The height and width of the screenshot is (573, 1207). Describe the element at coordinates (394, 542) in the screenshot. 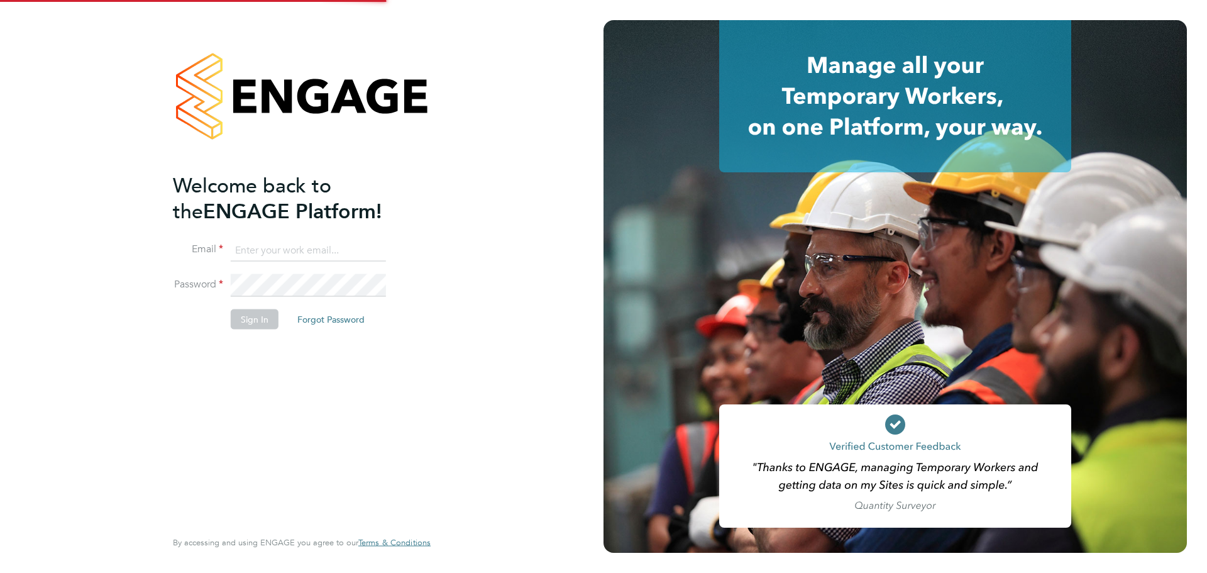

I see `a: Terms & Conditions` at that location.